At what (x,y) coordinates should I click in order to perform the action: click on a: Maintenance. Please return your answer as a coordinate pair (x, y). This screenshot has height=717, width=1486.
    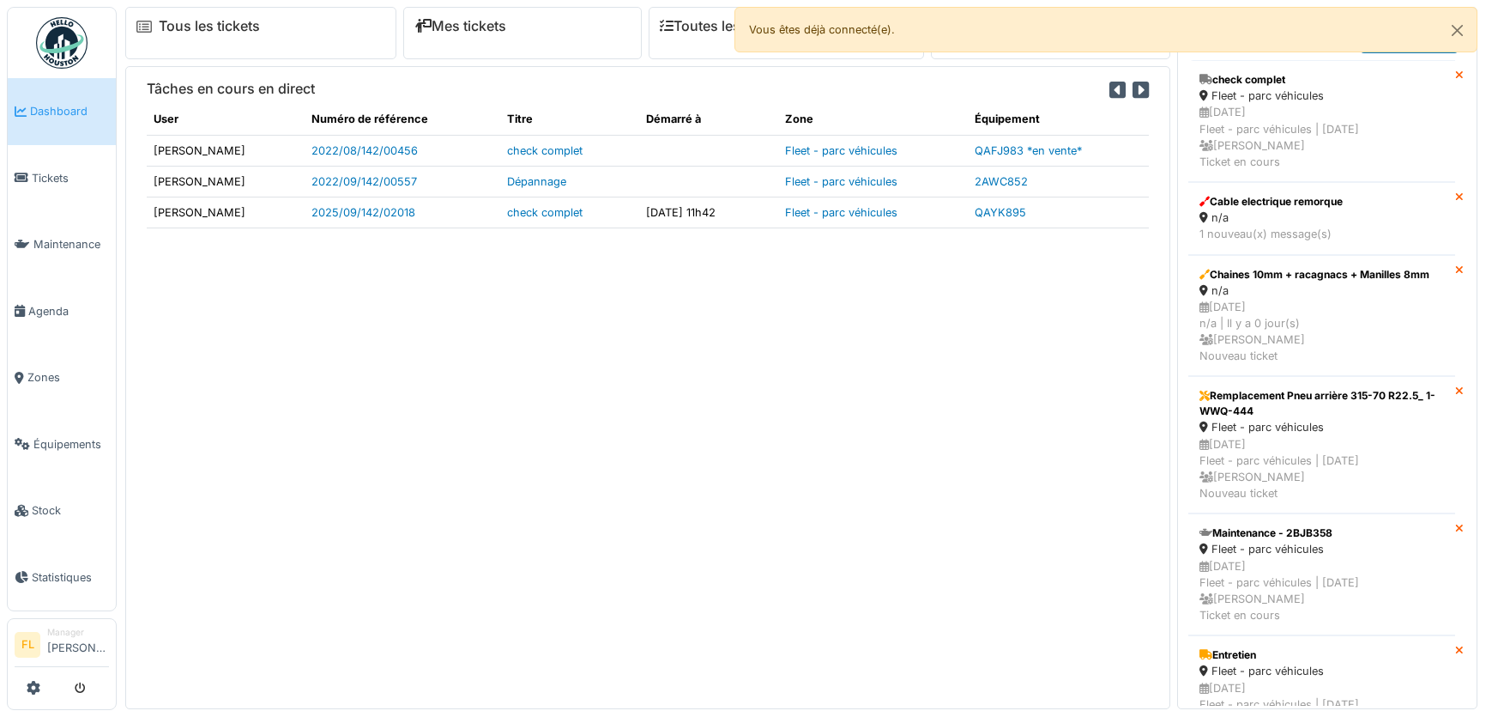
    Looking at the image, I should click on (62, 245).